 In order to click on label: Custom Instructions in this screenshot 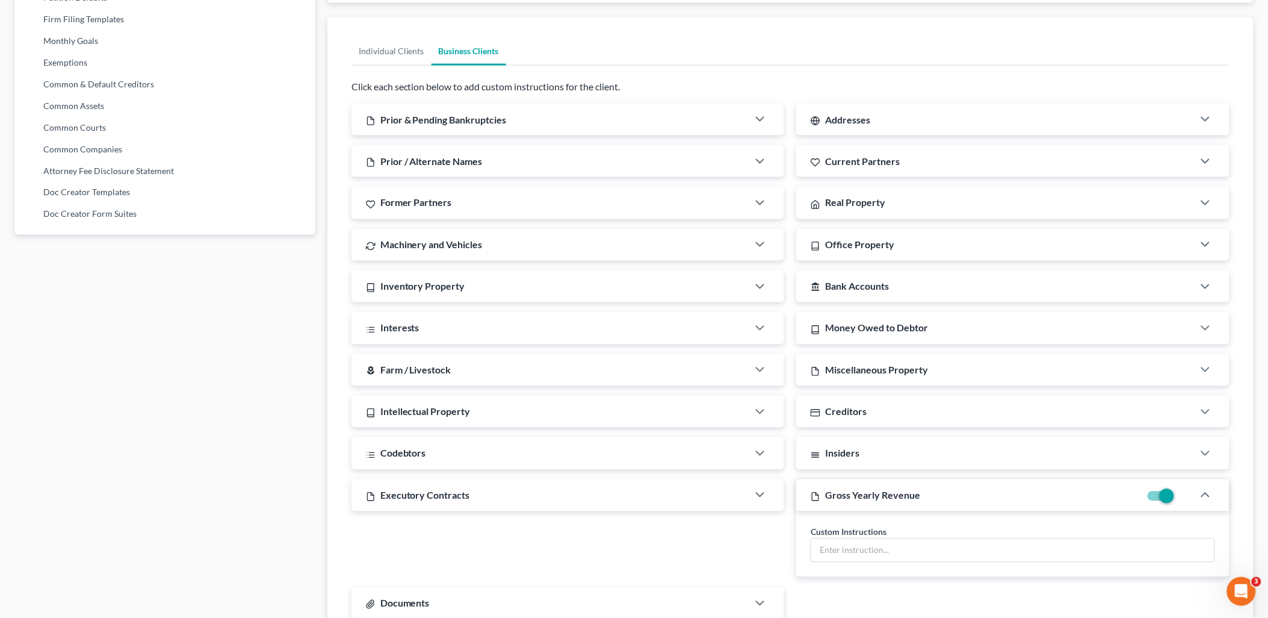, I will do `click(849, 532)`.